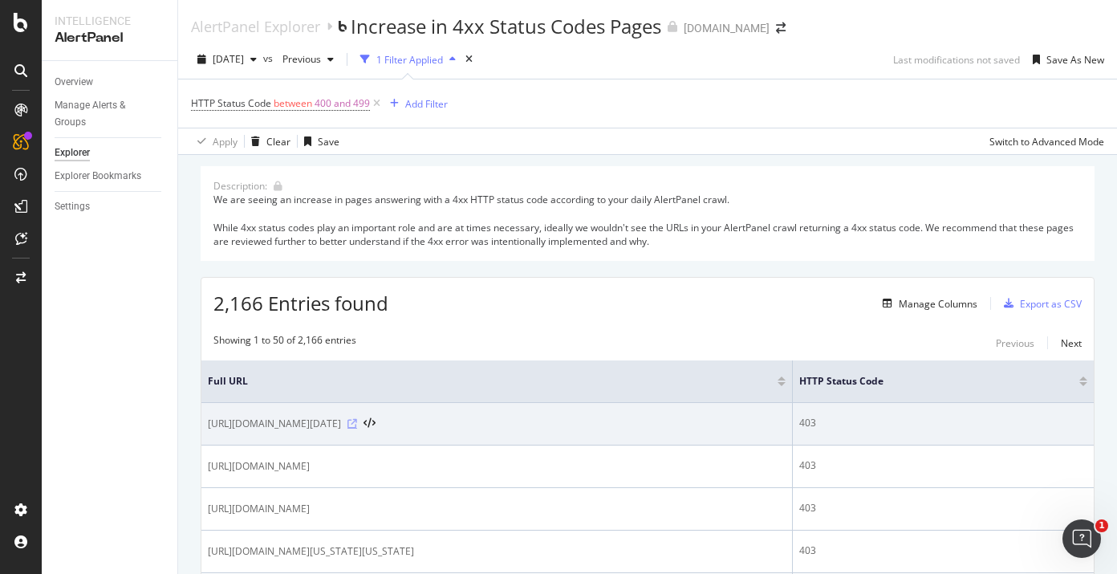 This screenshot has width=1117, height=574. I want to click on button: Manage Columns, so click(926, 303).